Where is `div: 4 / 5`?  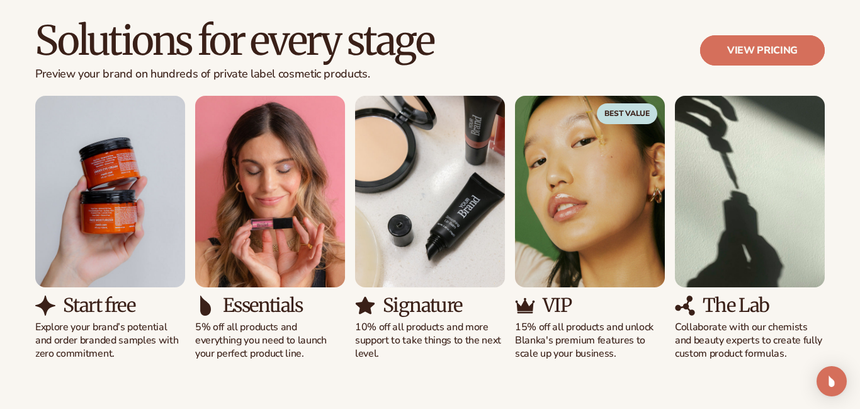
div: 4 / 5 is located at coordinates (590, 227).